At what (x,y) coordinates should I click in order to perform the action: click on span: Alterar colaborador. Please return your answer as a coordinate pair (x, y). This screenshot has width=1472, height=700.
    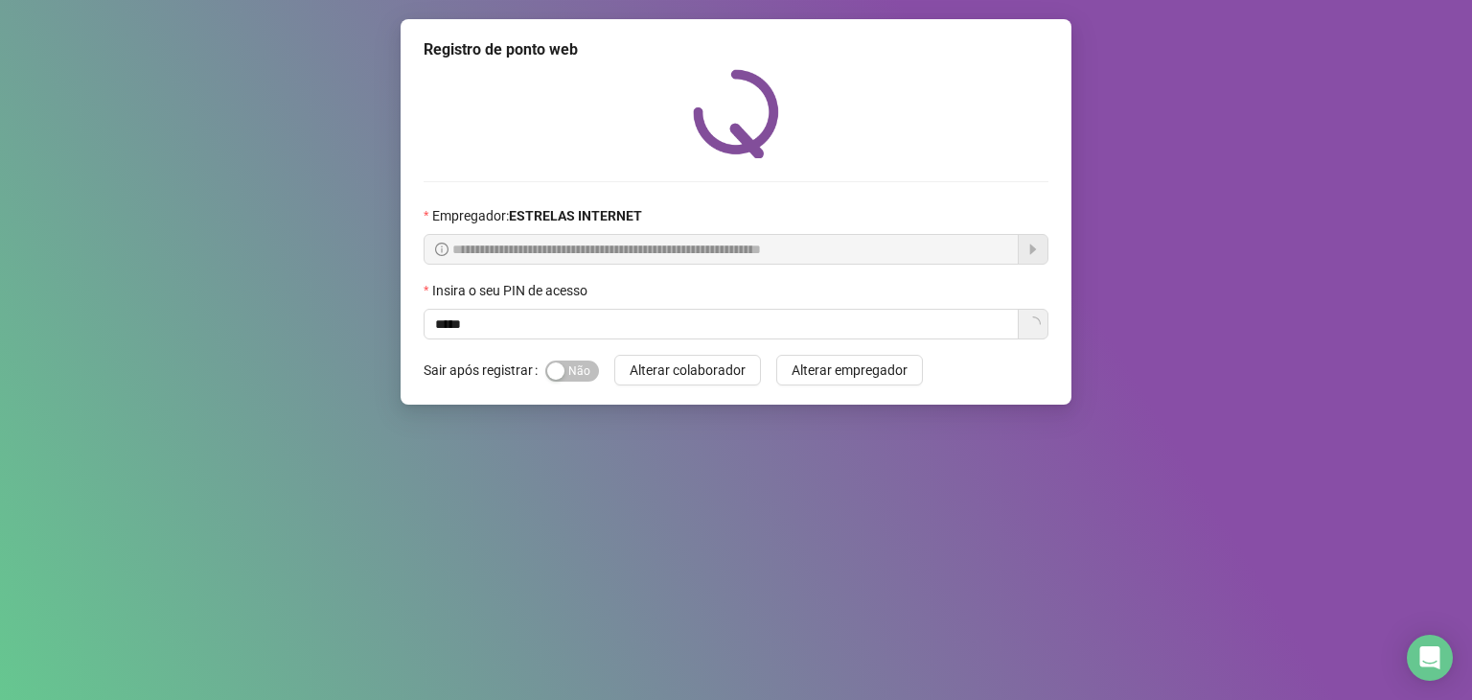
    Looking at the image, I should click on (687, 370).